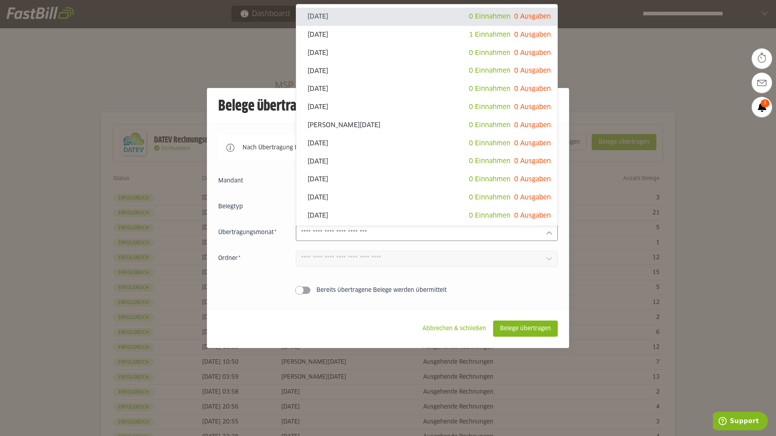 The height and width of the screenshot is (436, 776). Describe the element at coordinates (32, 9) in the screenshot. I see `span: Support` at that location.